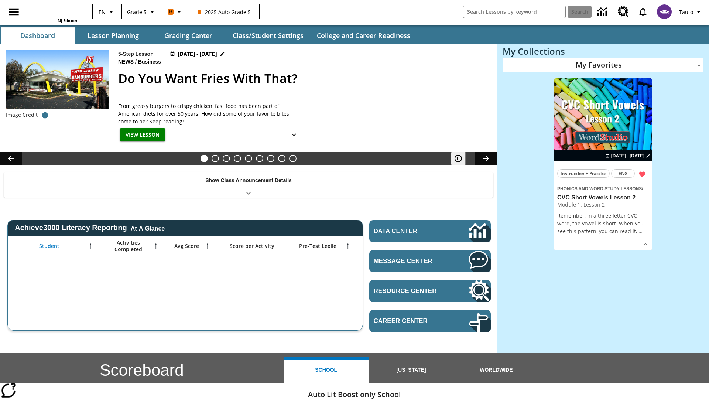  What do you see at coordinates (686, 12) in the screenshot?
I see `span: Tauto` at bounding box center [686, 12].